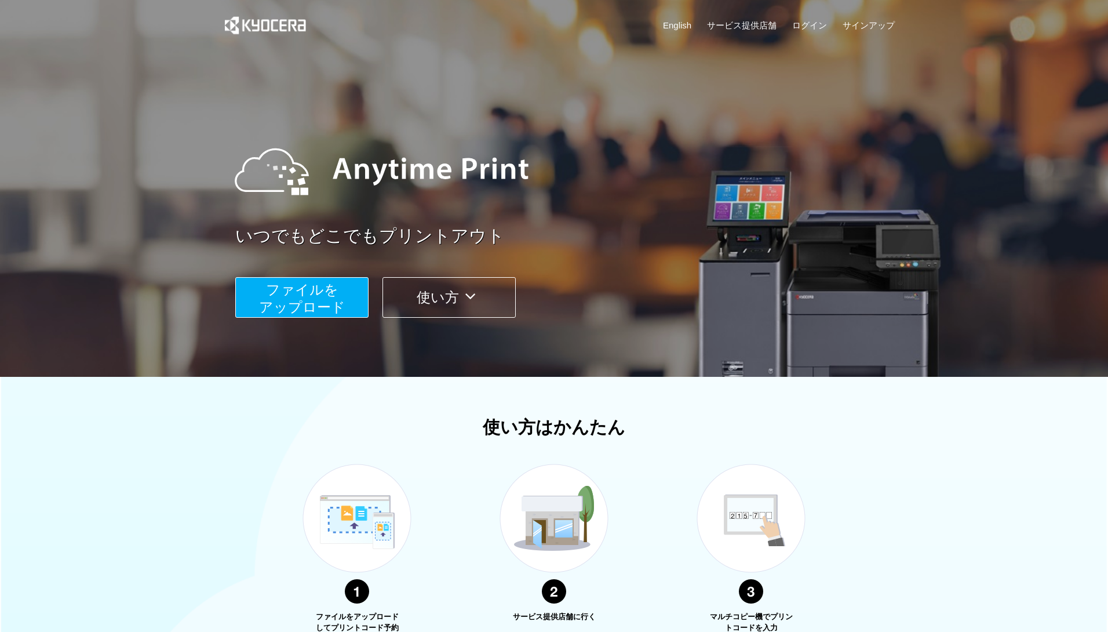  I want to click on span: ファイルを ​​アップロード, so click(302, 298).